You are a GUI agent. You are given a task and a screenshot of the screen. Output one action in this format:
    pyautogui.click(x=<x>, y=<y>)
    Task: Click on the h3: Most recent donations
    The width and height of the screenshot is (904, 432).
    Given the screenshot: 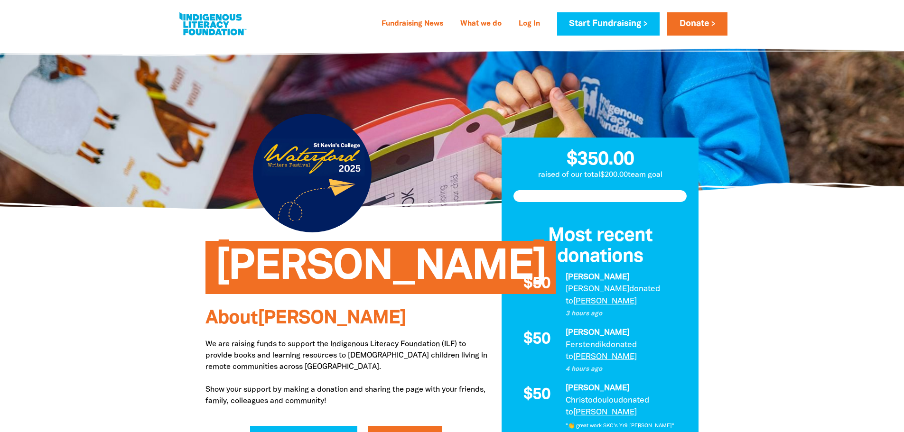 What is the action you would take?
    pyautogui.click(x=601, y=247)
    